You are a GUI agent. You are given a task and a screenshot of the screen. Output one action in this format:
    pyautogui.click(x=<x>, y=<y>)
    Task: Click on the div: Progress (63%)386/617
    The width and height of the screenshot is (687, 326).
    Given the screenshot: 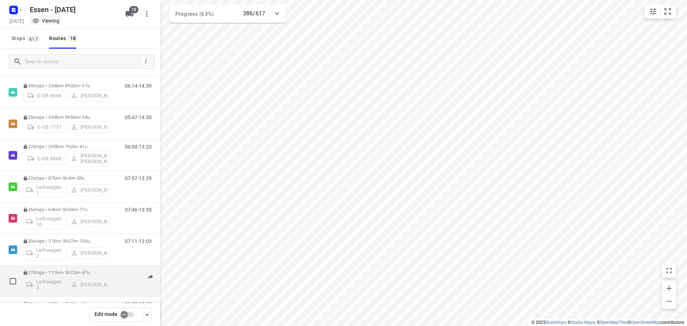 What is the action you would take?
    pyautogui.click(x=228, y=14)
    